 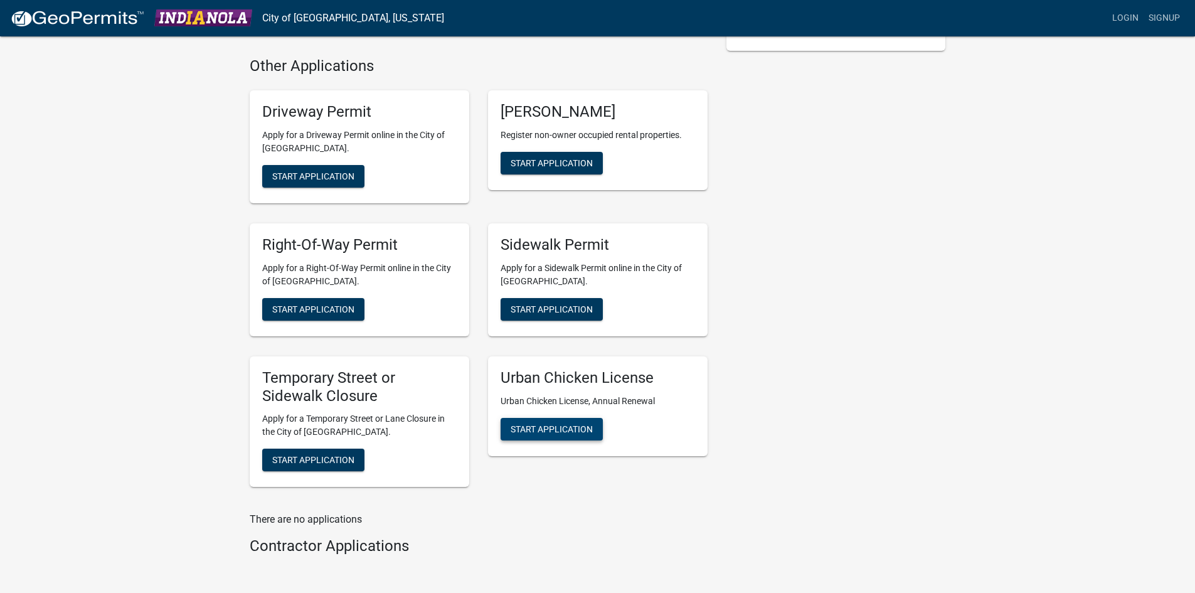 What do you see at coordinates (478, 548) in the screenshot?
I see `wm-workflow-list-section: Contractor Applications` at bounding box center [478, 548].